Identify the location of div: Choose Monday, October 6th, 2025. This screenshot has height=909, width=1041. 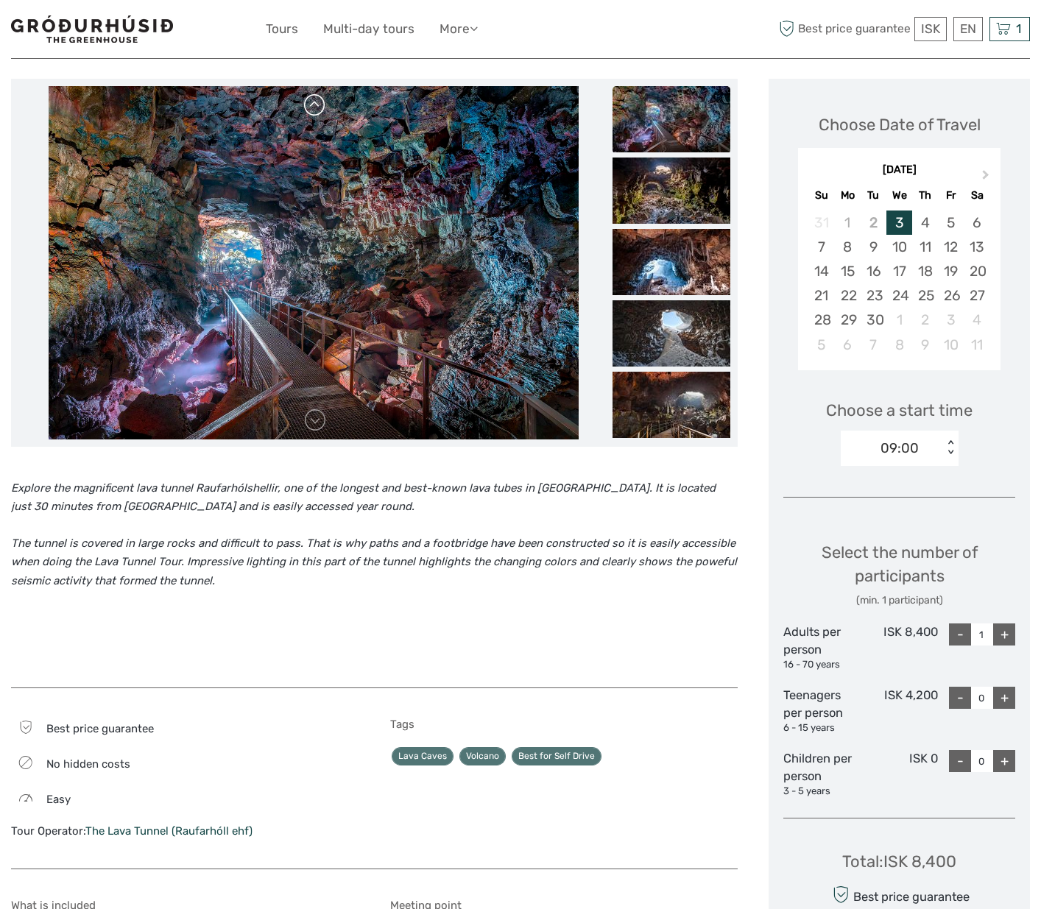
(847, 344).